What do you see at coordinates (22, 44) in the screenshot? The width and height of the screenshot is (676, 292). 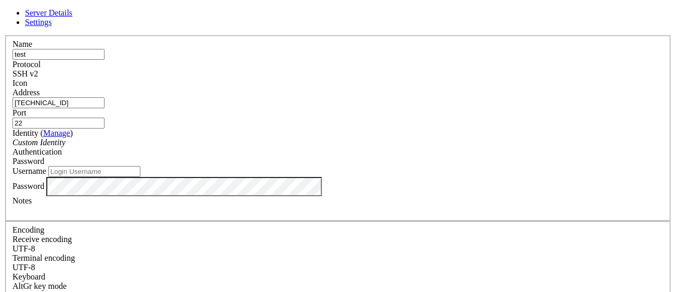 I see `label: Name` at bounding box center [22, 44].